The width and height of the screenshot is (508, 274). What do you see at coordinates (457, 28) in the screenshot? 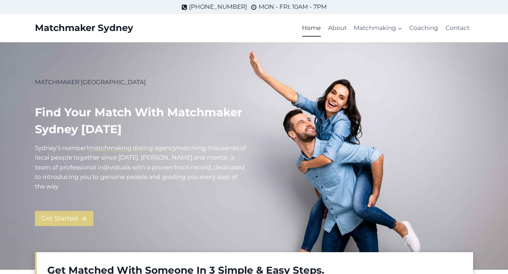
I see `a: Contact` at bounding box center [457, 28].